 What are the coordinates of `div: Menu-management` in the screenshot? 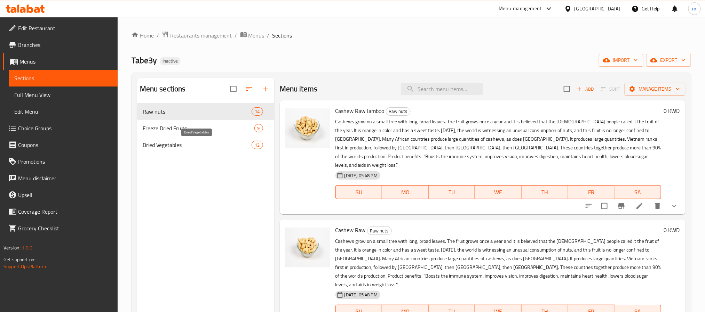 It's located at (520, 9).